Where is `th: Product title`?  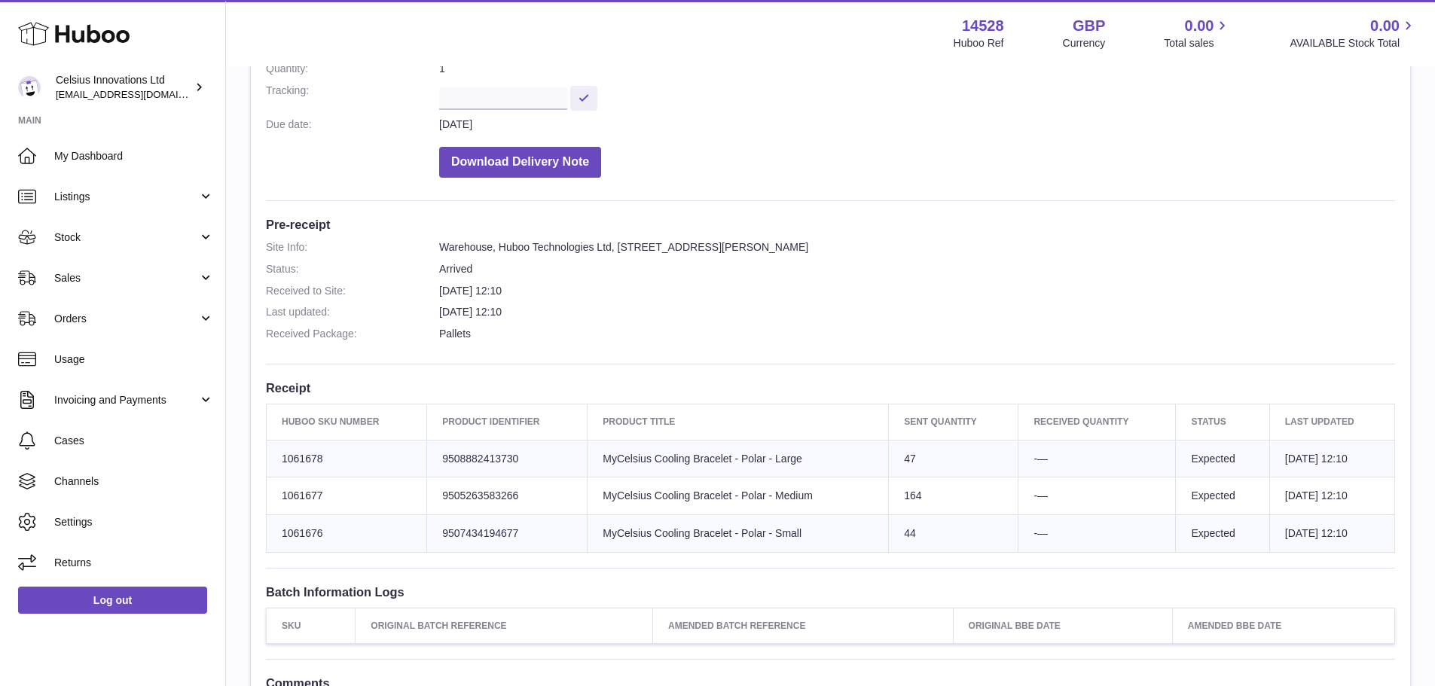
th: Product title is located at coordinates (738, 422).